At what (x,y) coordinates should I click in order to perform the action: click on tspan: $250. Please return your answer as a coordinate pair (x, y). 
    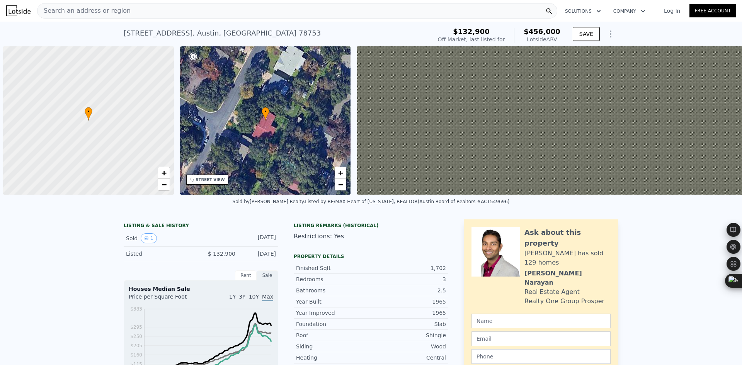
    Looking at the image, I should click on (136, 337).